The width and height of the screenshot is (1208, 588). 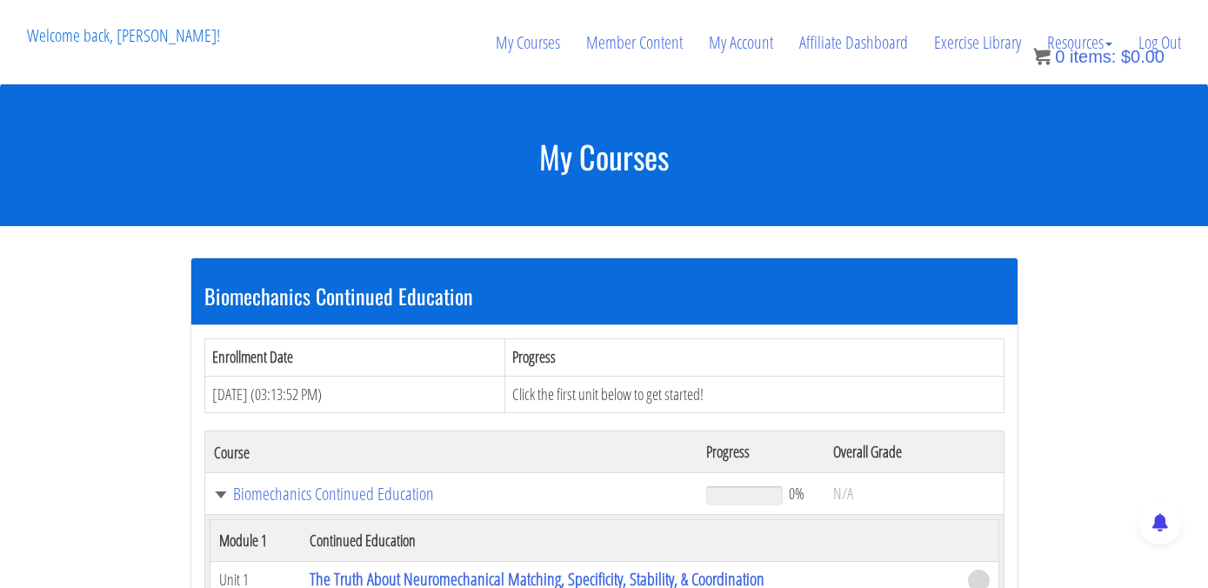 I want to click on a: My Courses, so click(x=528, y=43).